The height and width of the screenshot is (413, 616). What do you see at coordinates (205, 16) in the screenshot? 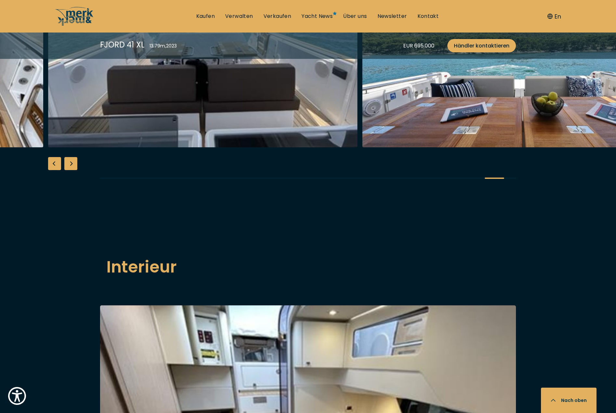
I see `a: Kaufen` at bounding box center [205, 16].